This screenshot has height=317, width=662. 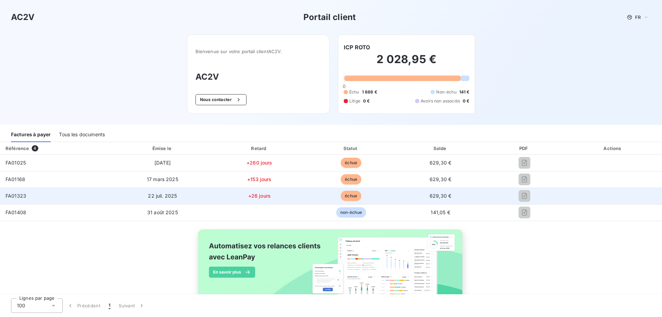 I want to click on img: banner, so click(x=331, y=268).